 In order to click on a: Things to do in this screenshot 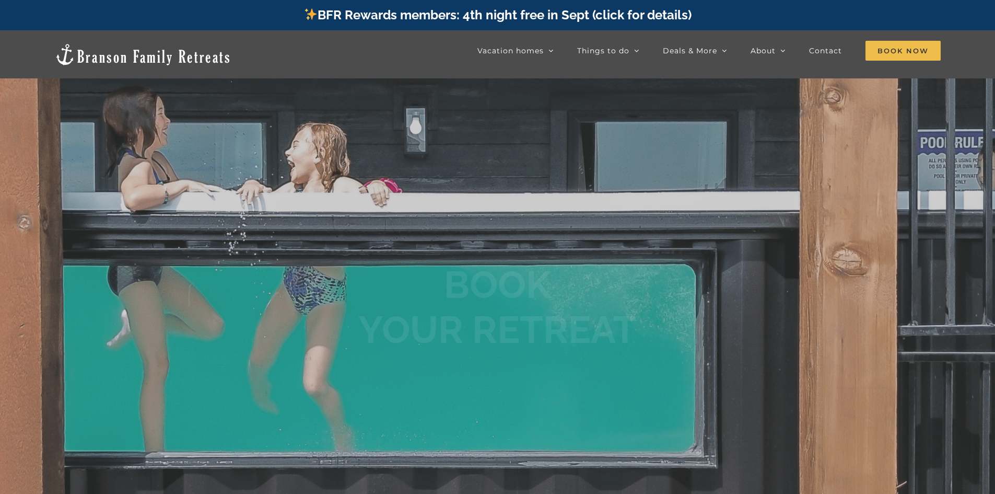, I will do `click(608, 51)`.